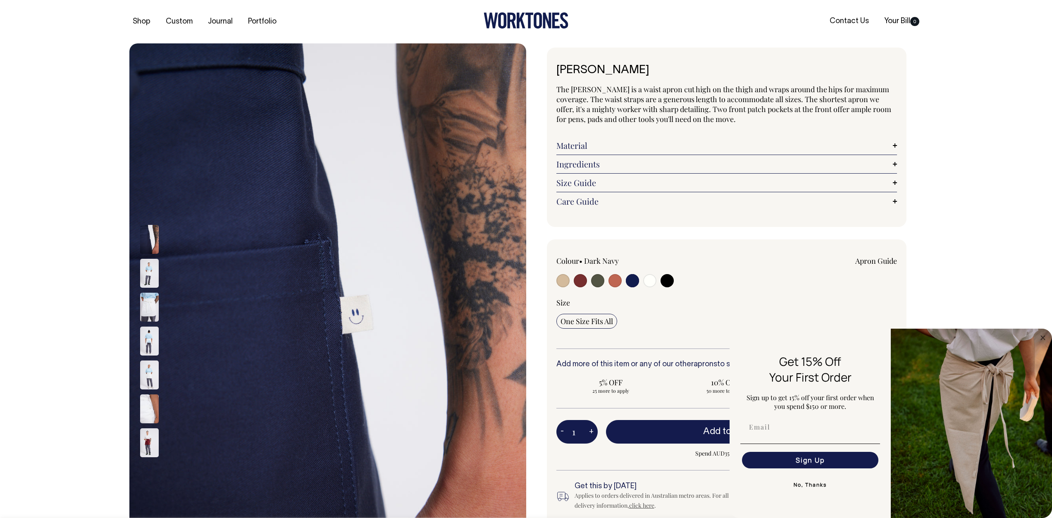  What do you see at coordinates (810, 444) in the screenshot?
I see `img: underline` at bounding box center [810, 444].